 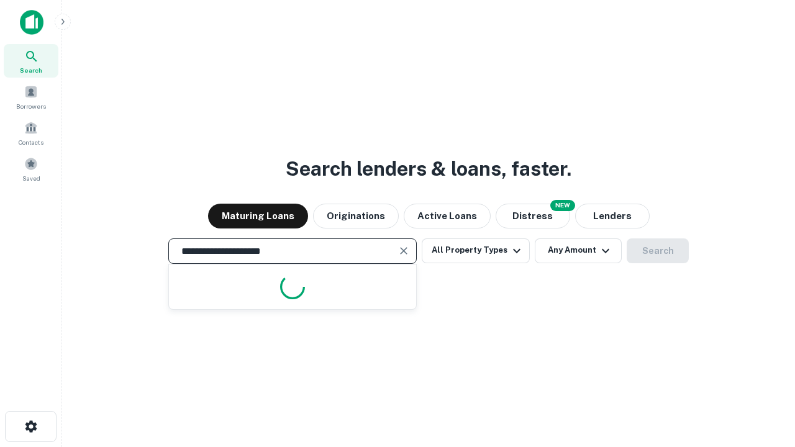 I want to click on img: capitalize-icon.png, so click(x=32, y=22).